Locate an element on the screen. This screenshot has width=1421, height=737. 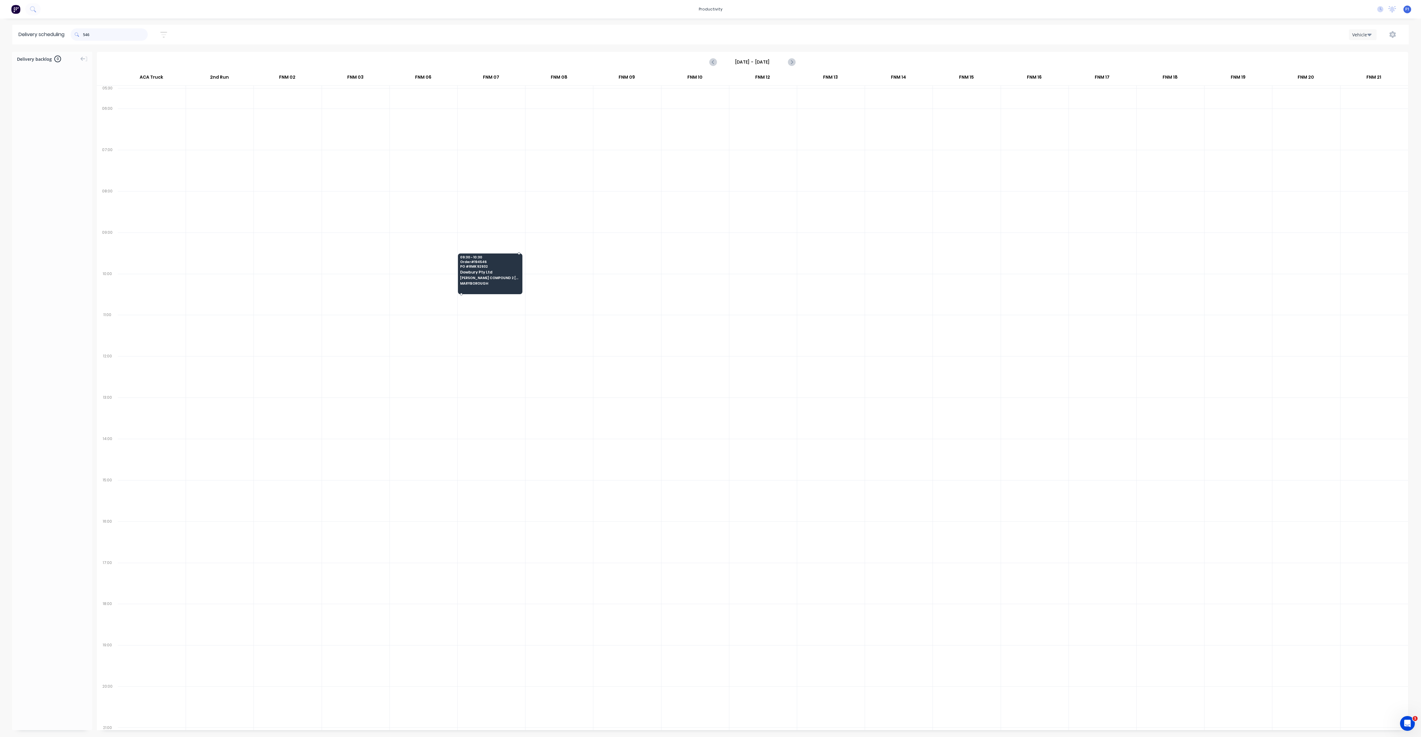
div: FNM 15 is located at coordinates (966, 79).